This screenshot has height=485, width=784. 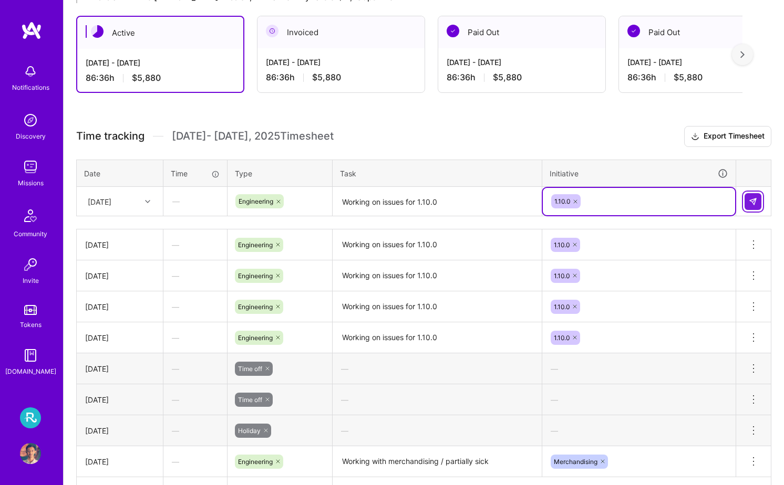 What do you see at coordinates (30, 418) in the screenshot?
I see `a: Resortpass: Marketplace Team` at bounding box center [30, 418].